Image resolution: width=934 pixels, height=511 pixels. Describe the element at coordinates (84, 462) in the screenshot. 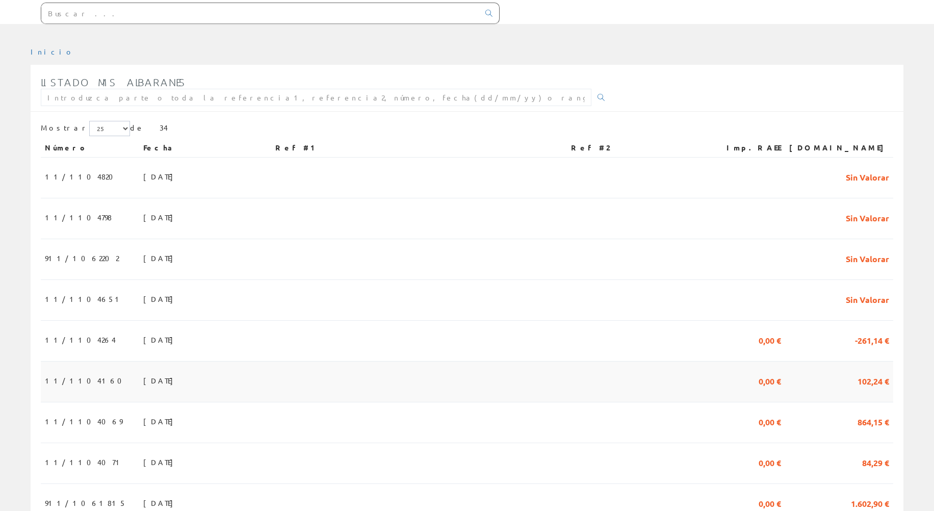

I see `span: 11/1104071` at that location.